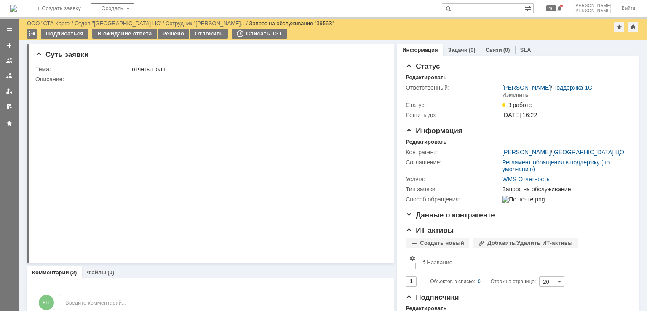 This screenshot has height=311, width=647. What do you see at coordinates (556, 166) in the screenshot?
I see `a: Регламент обращения в поддержку (по умолчанию)` at bounding box center [556, 166].